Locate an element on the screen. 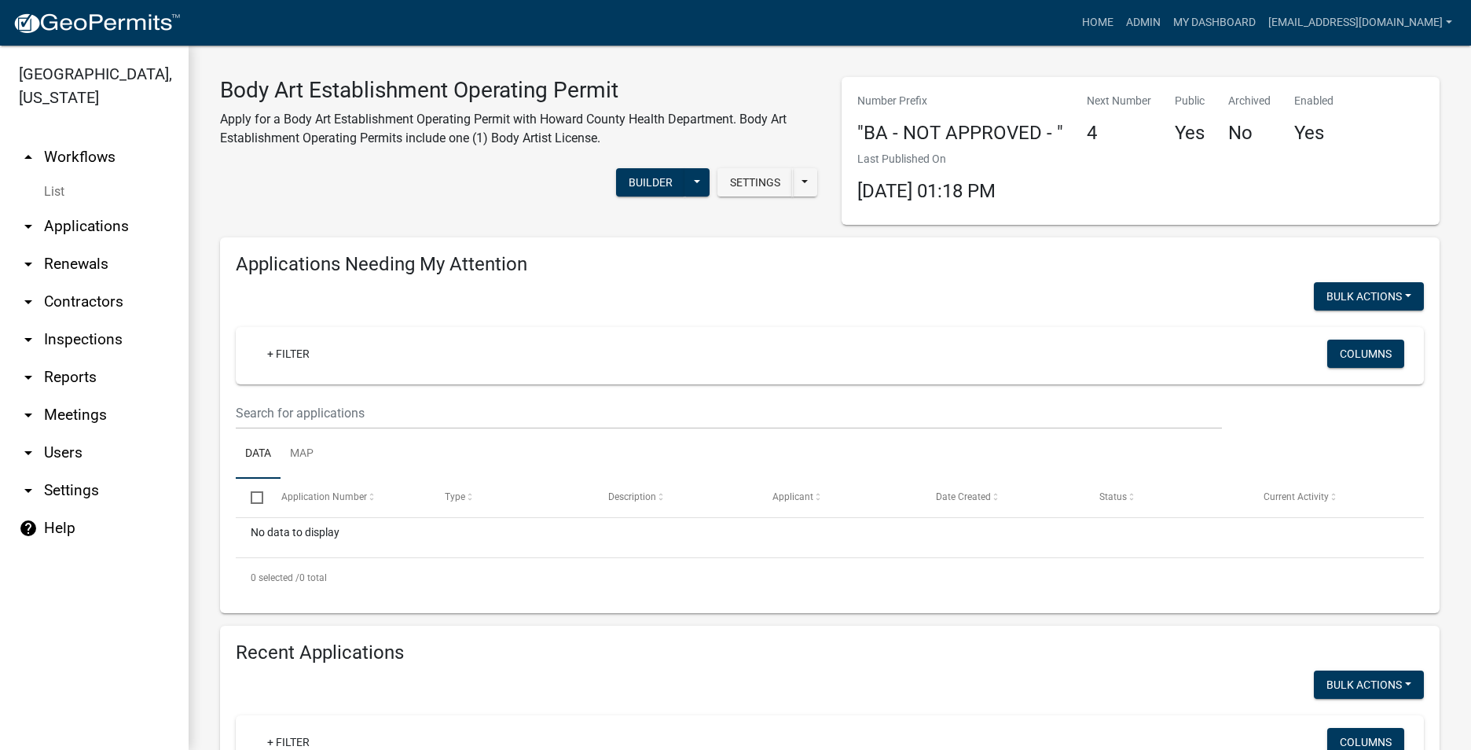 The width and height of the screenshot is (1471, 750). p: Last Published On is located at coordinates (926, 159).